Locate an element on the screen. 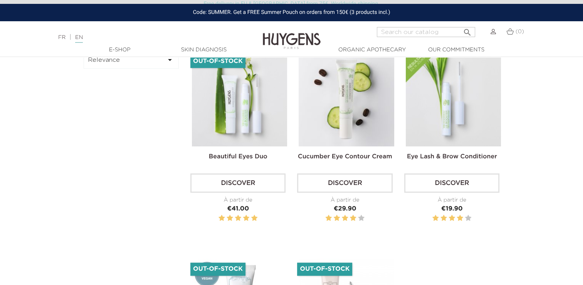 This screenshot has width=583, height=285. a: E-Shop is located at coordinates (120, 50).